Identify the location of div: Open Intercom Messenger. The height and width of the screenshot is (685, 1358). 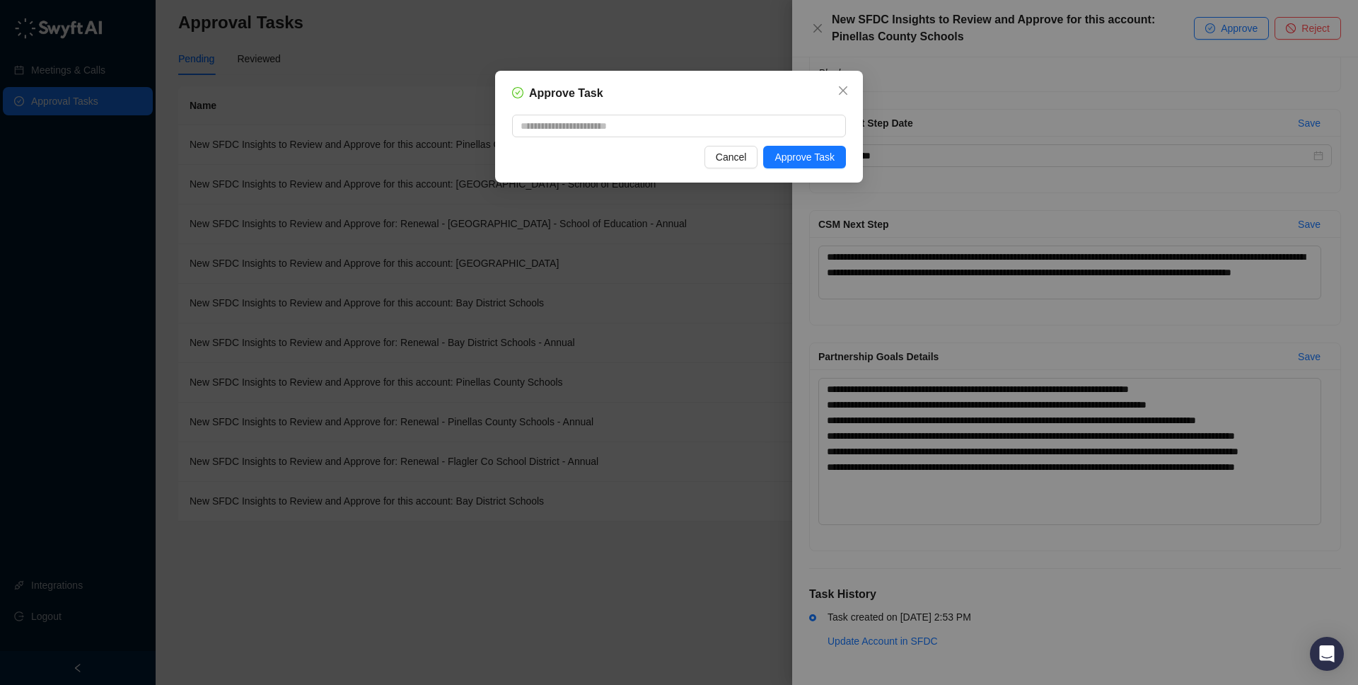
(1327, 654).